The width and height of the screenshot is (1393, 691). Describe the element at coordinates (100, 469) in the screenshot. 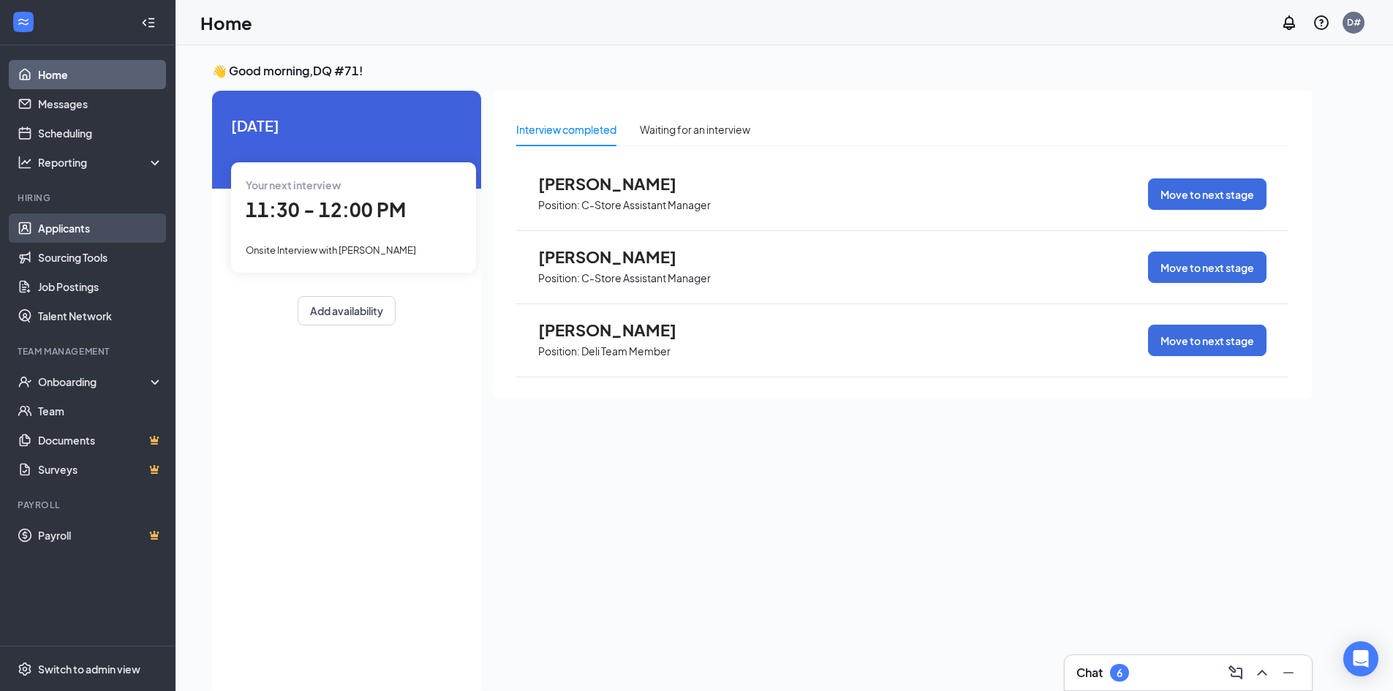

I see `a: SurveysCrown` at that location.